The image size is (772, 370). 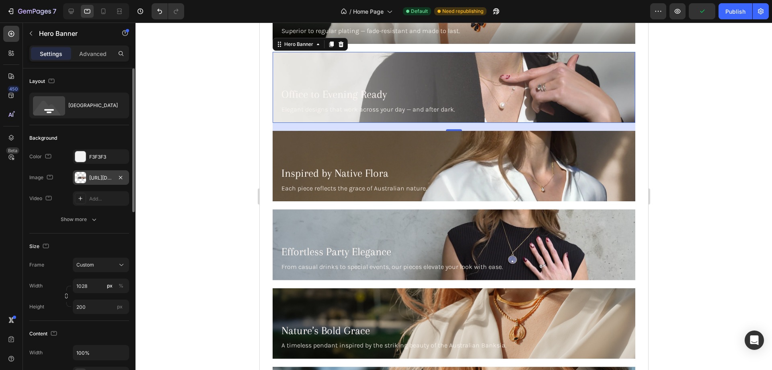 I want to click on div: Width, so click(x=36, y=352).